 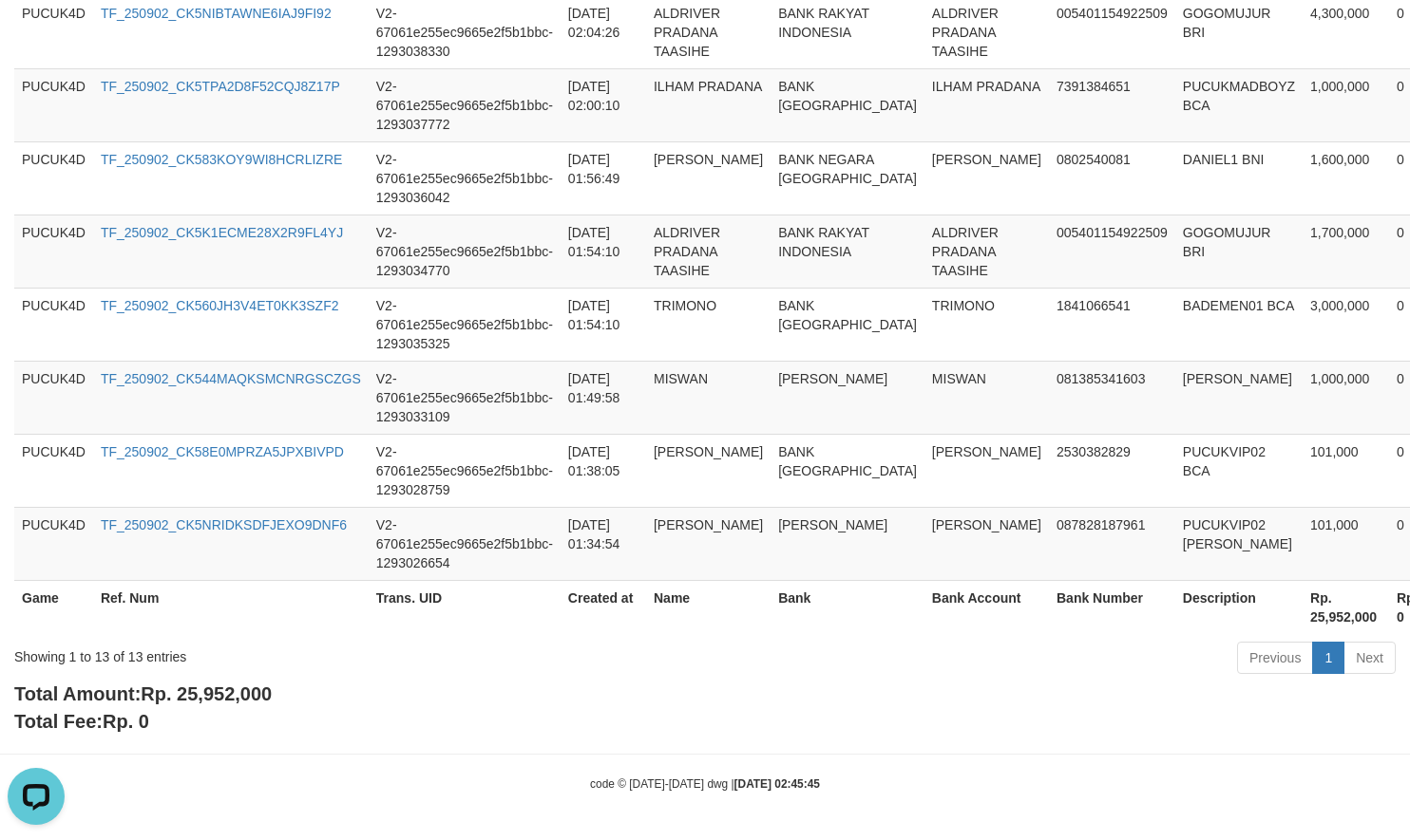 I want to click on td: V2-67061e255ec9665e2f5b1bbc-1293034770, so click(x=465, y=250).